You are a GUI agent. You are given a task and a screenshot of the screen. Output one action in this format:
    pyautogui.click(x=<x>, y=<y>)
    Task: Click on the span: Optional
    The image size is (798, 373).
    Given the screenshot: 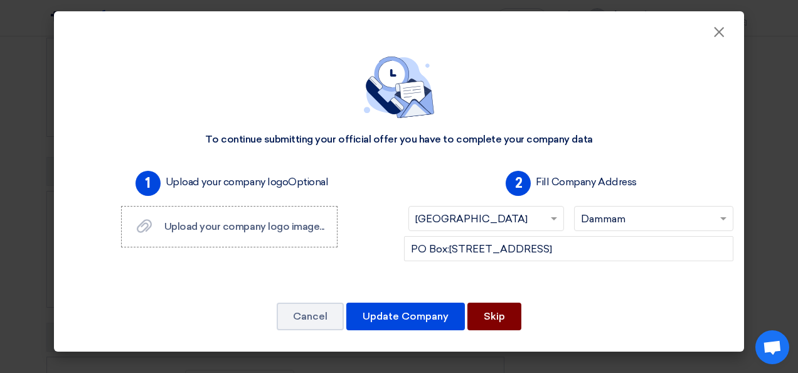 What is the action you would take?
    pyautogui.click(x=308, y=181)
    